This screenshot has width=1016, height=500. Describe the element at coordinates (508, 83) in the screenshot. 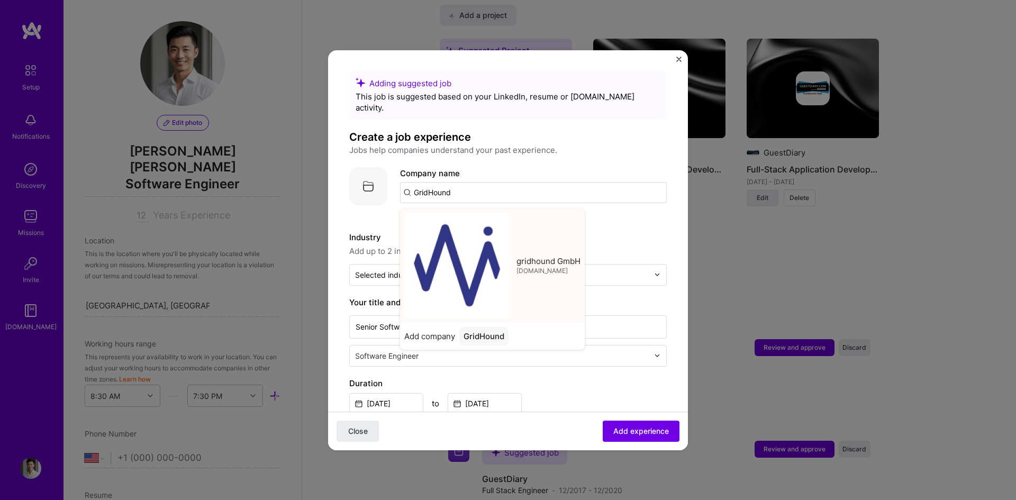

I see `div: Adding suggested job` at that location.